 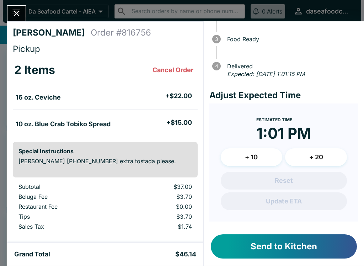 What do you see at coordinates (284, 247) in the screenshot?
I see `button: Send to Kitchen` at bounding box center [284, 247].